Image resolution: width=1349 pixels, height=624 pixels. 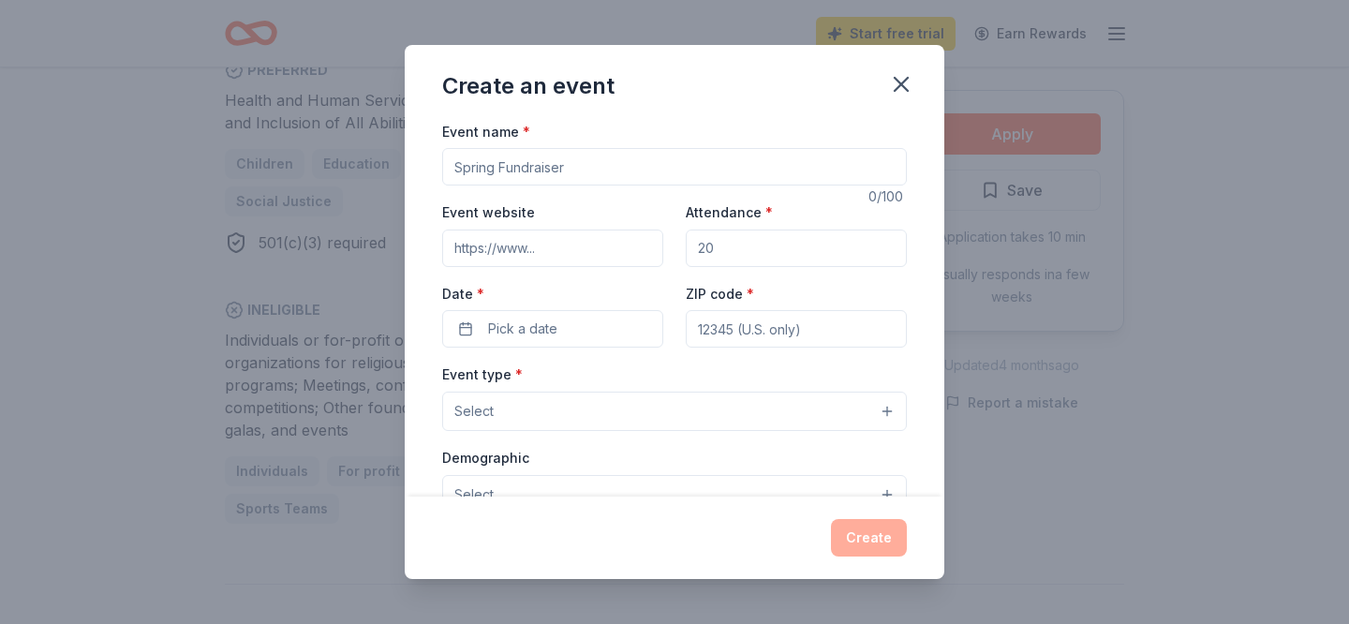 What do you see at coordinates (719, 294) in the screenshot?
I see `label: ZIP code` at bounding box center [719, 294].